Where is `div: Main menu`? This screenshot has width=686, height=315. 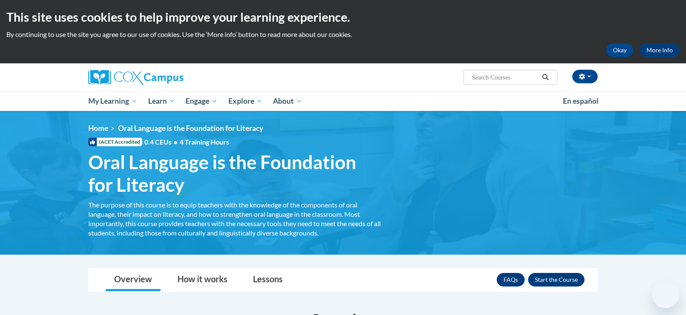 div: Main menu is located at coordinates (343, 101).